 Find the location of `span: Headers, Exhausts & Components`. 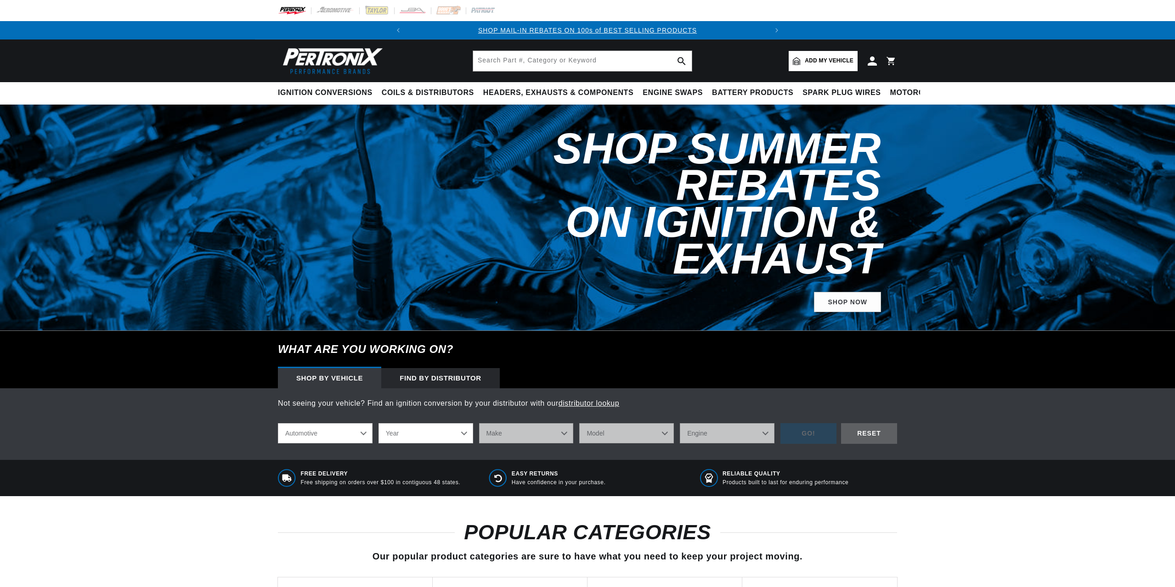

span: Headers, Exhausts & Components is located at coordinates (558, 93).